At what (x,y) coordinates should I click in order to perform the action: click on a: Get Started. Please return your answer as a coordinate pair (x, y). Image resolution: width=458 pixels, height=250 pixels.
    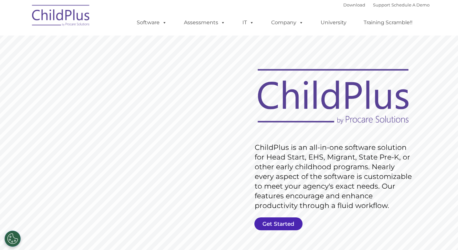
    Looking at the image, I should click on (278, 224).